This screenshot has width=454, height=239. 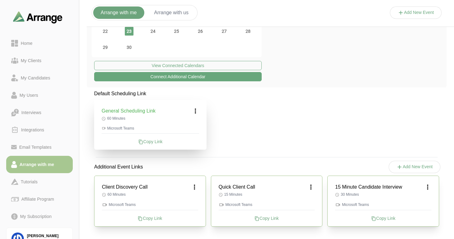 I want to click on div: Tutorials, so click(x=29, y=182).